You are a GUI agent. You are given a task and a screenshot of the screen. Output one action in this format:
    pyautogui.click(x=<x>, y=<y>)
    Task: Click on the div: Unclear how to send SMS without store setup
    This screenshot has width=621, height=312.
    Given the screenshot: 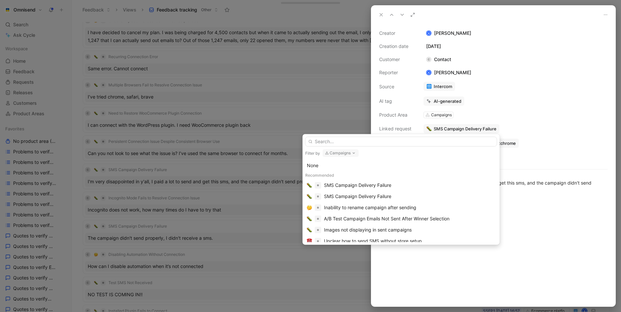 What is the action you would take?
    pyautogui.click(x=373, y=241)
    